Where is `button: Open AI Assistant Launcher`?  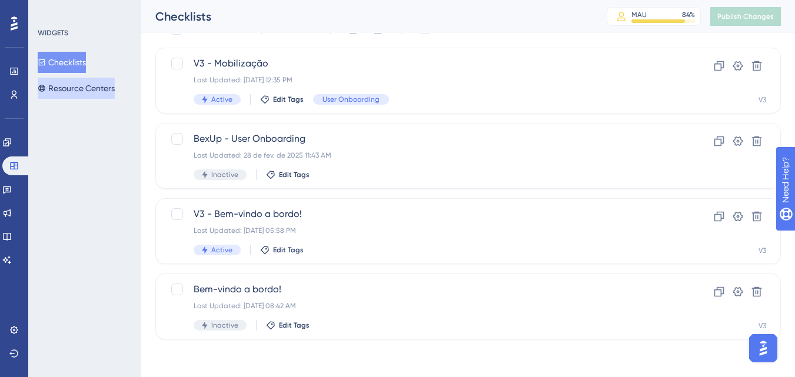
button: Open AI Assistant Launcher is located at coordinates (18, 18).